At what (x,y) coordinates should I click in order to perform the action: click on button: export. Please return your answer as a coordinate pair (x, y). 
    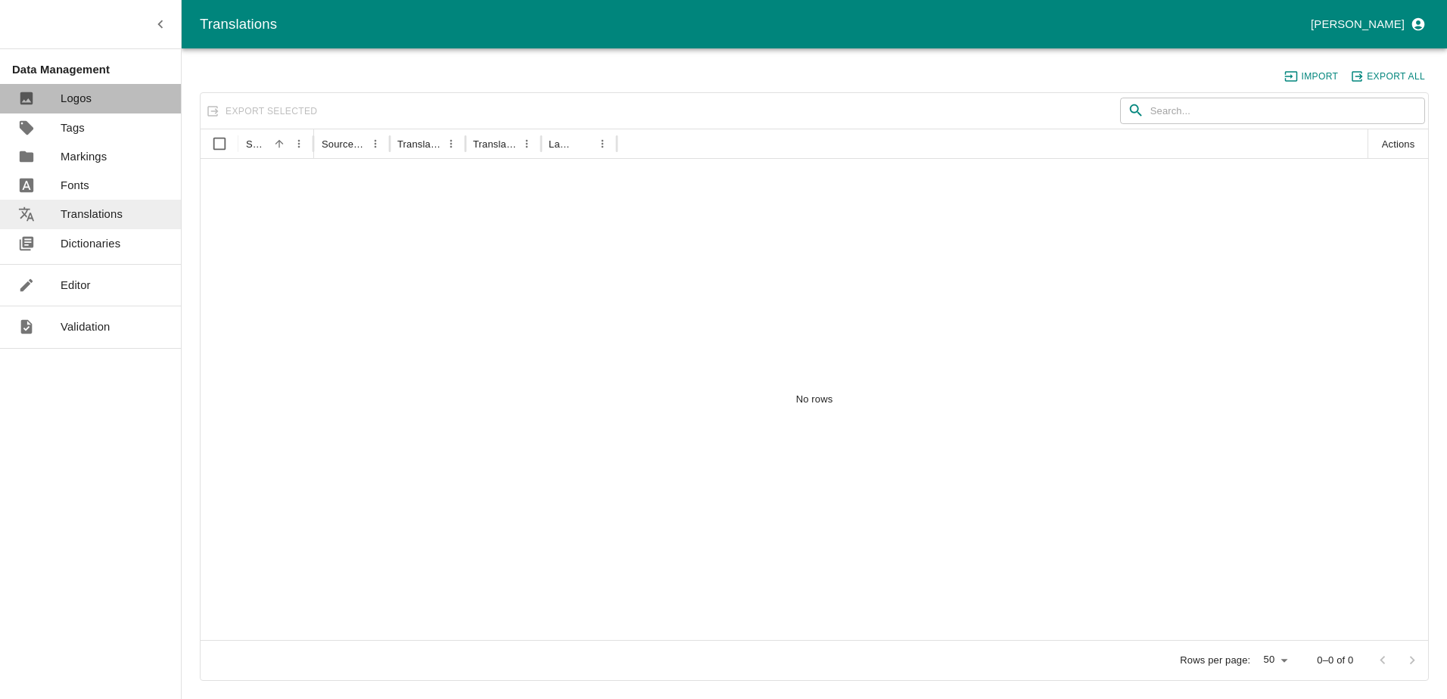
    Looking at the image, I should click on (1388, 76).